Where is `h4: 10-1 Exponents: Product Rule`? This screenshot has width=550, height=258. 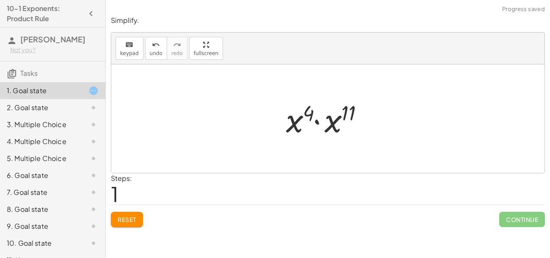 h4: 10-1 Exponents: Product Rule is located at coordinates (45, 14).